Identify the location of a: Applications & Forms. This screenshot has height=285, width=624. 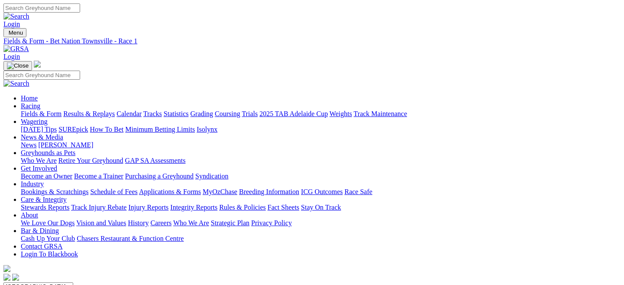
(170, 191).